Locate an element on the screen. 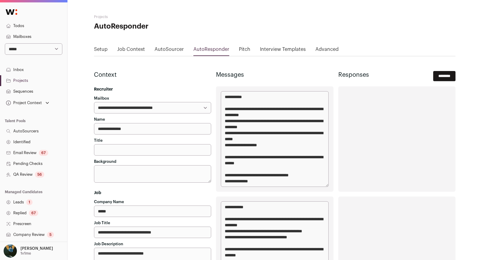 The width and height of the screenshot is (482, 260). label: Name is located at coordinates (99, 120).